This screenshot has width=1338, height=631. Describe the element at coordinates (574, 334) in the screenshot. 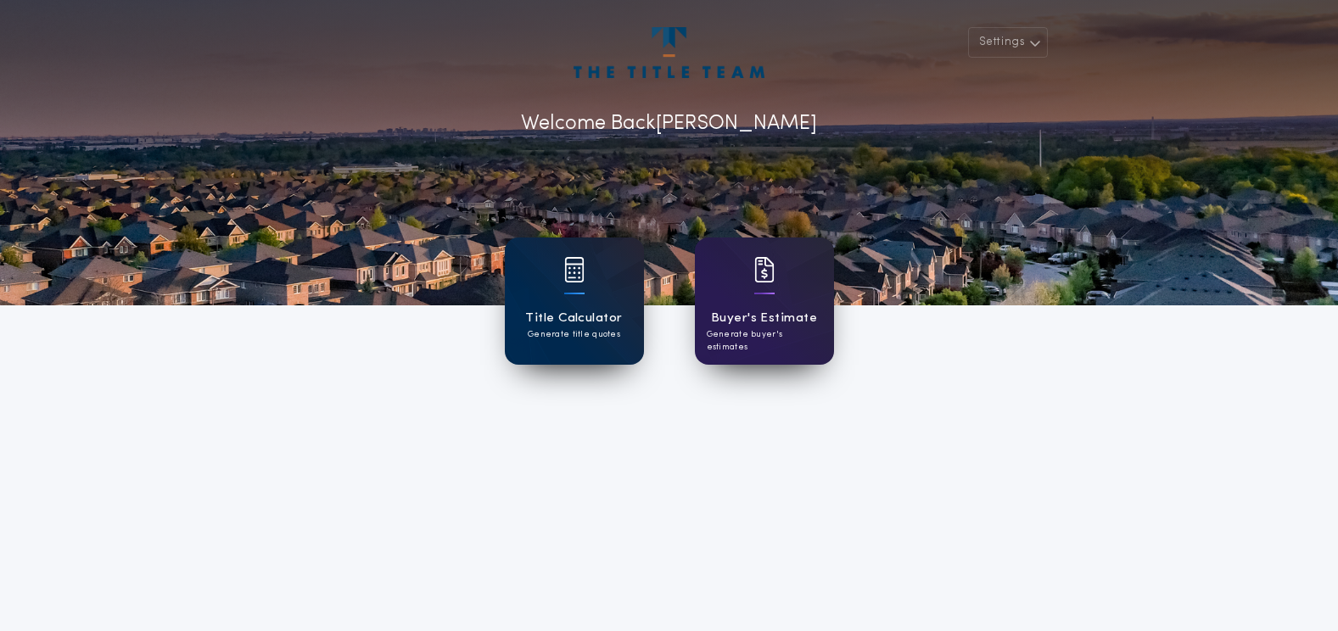

I see `p: Generate title quotes` at that location.